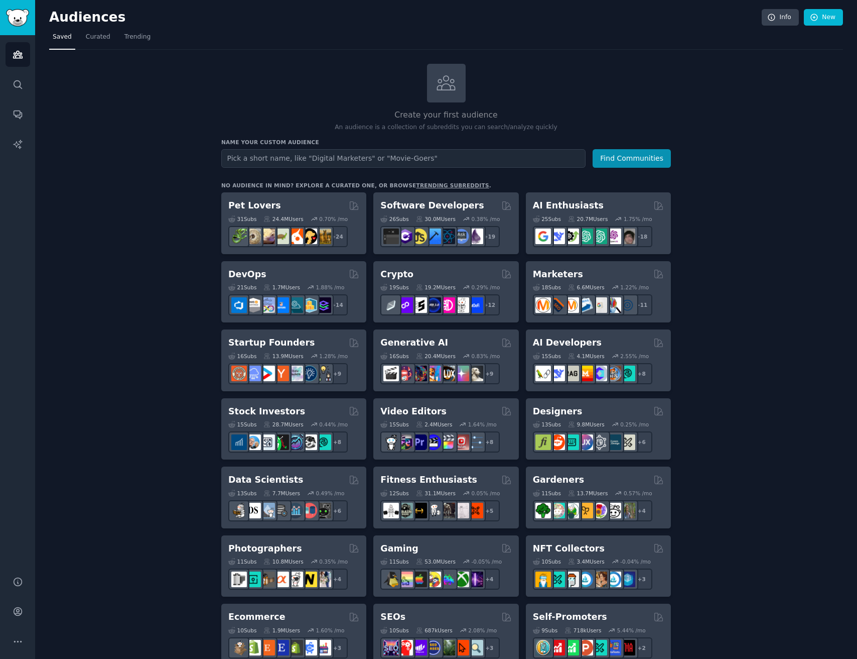 The width and height of the screenshot is (857, 659). I want to click on img: UrbanGardening, so click(613, 510).